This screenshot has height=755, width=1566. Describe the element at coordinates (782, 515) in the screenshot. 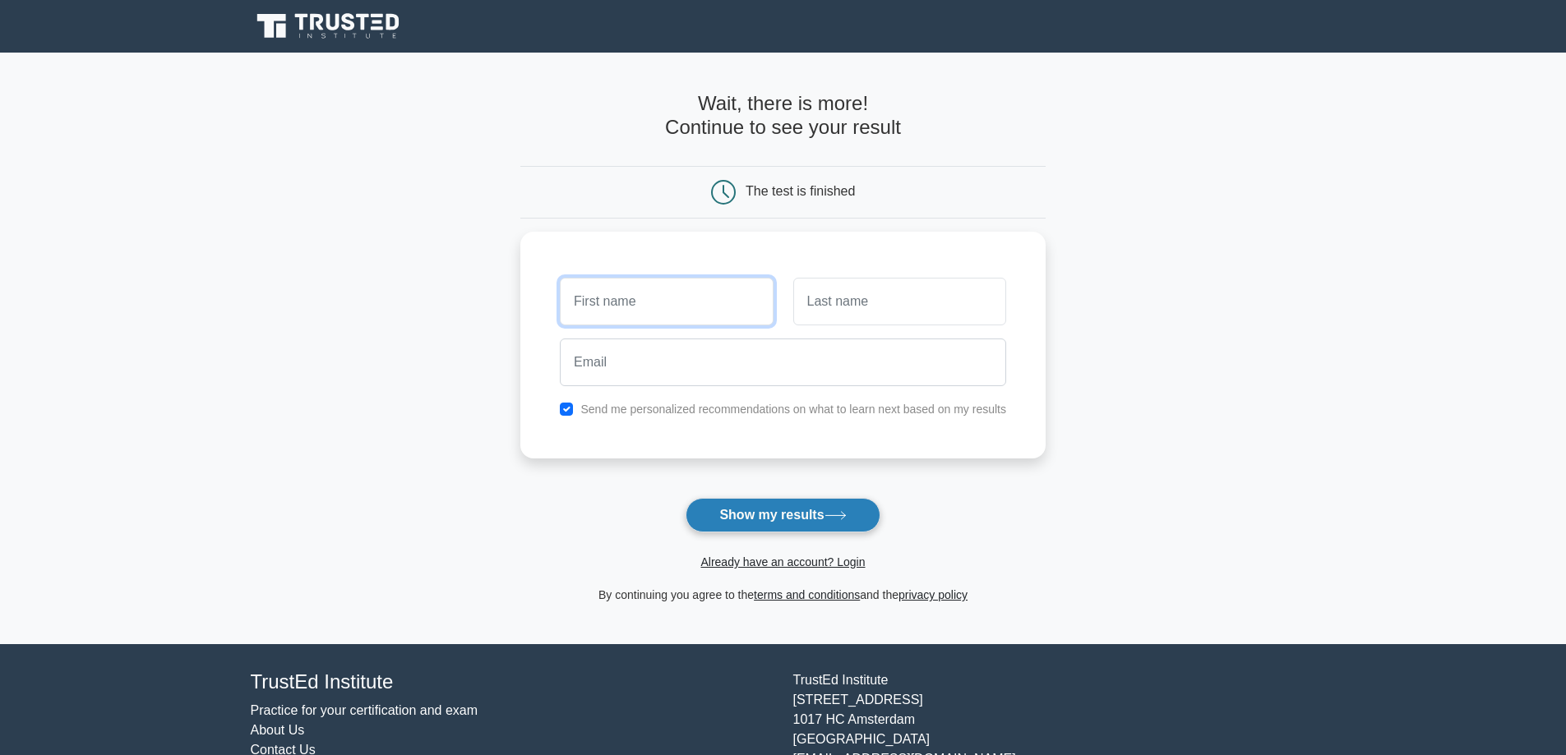

I see `button: Show my results` at that location.